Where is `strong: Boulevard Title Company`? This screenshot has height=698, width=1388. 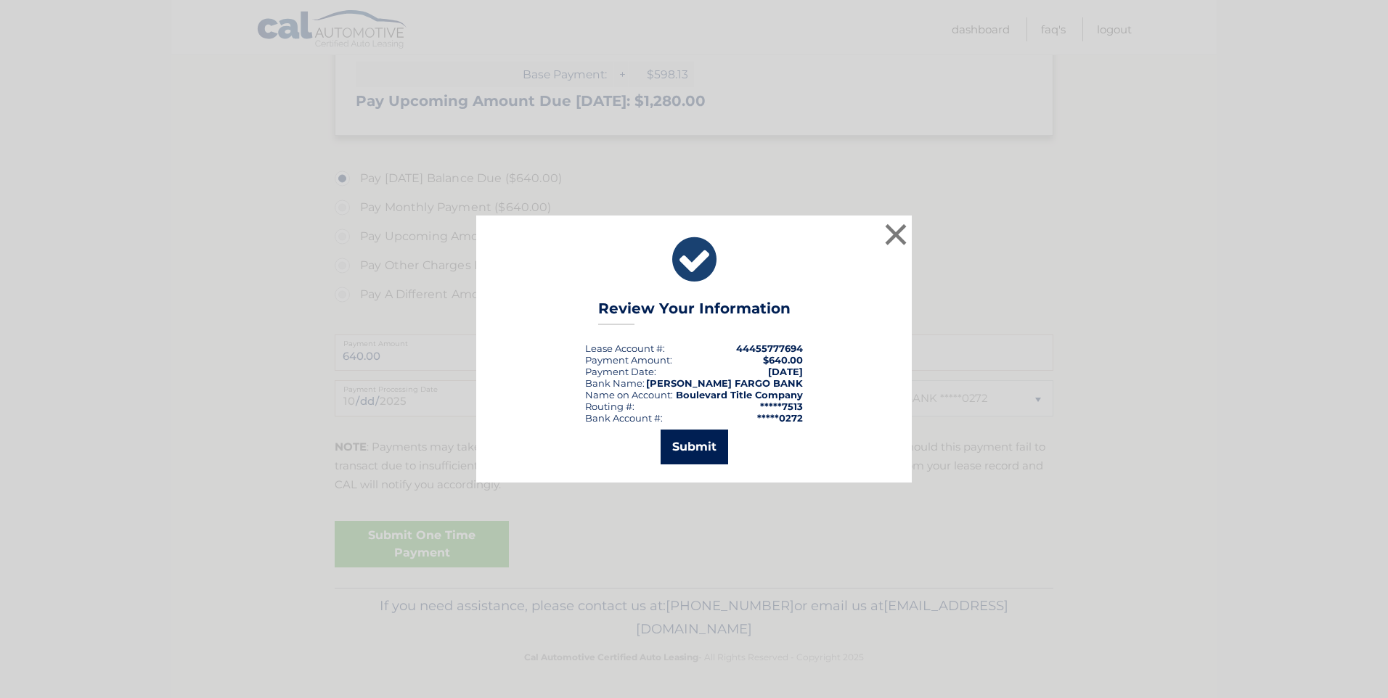 strong: Boulevard Title Company is located at coordinates (739, 395).